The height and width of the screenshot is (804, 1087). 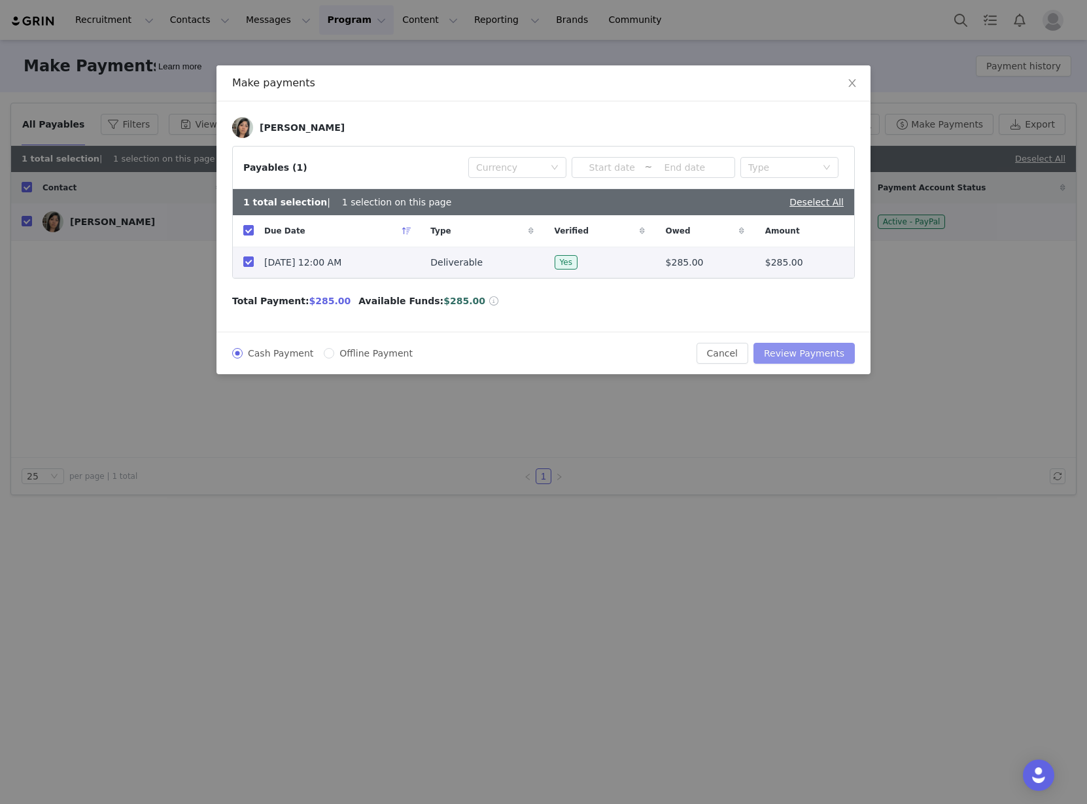 I want to click on img: 3099b2b1-f4ac-4fc1-a866-36a12b1860a2.jpg, so click(x=243, y=128).